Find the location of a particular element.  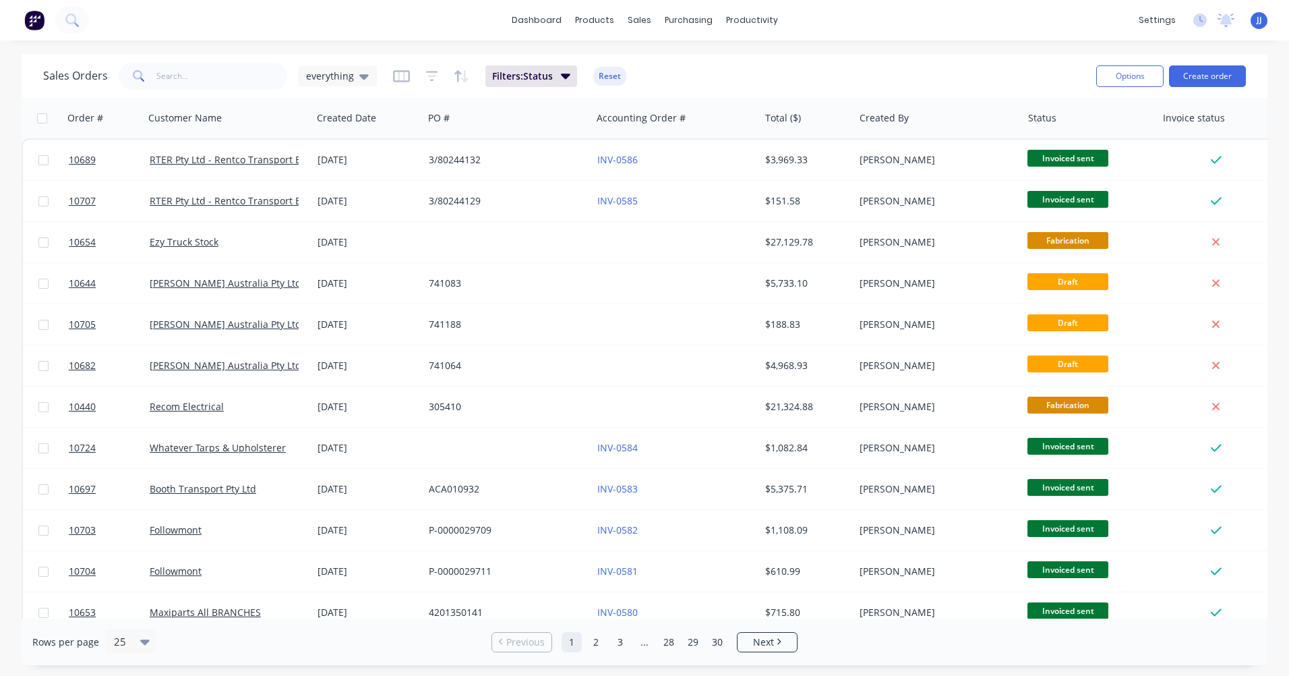

button: Create order is located at coordinates (1208, 76).